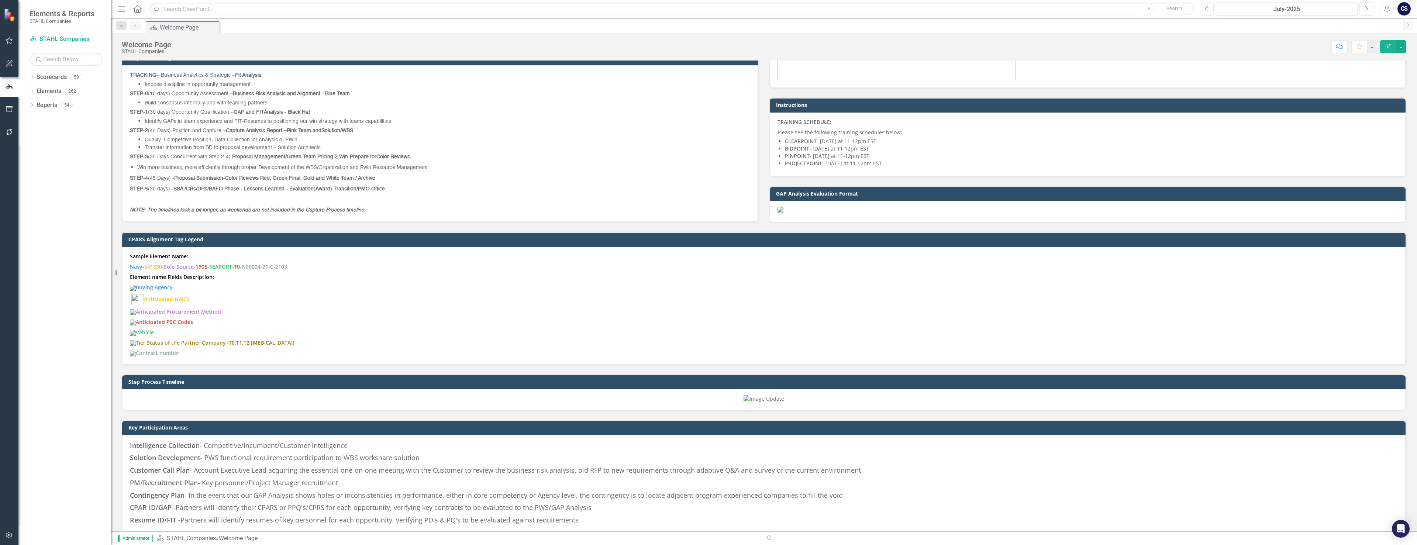 This screenshot has height=545, width=1417. I want to click on span: Resume ID/FIT -, so click(155, 520).